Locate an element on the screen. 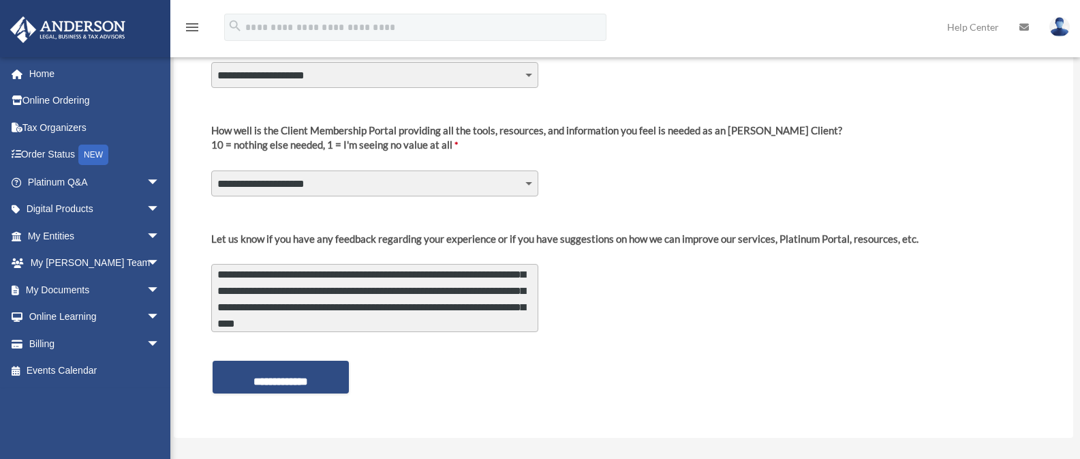 The image size is (1080, 459). img: User Pic is located at coordinates (1060, 27).